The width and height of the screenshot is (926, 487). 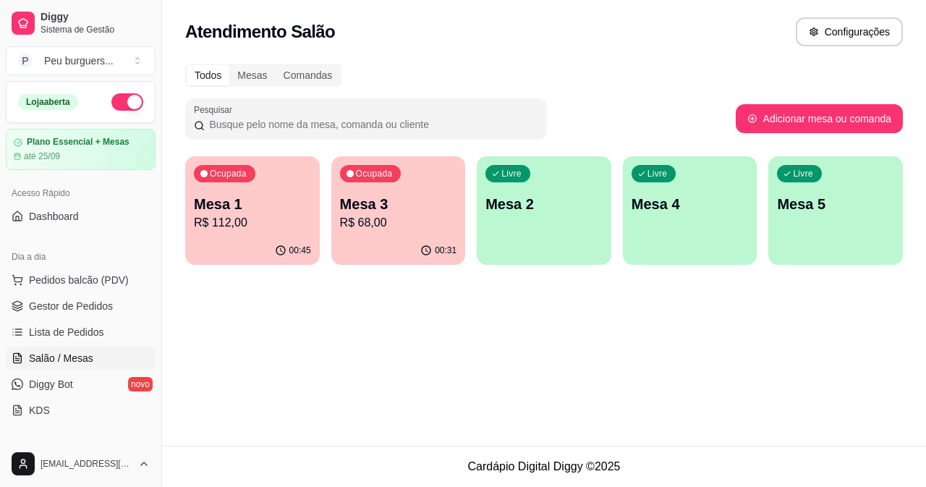 What do you see at coordinates (80, 149) in the screenshot?
I see `a: Plano Essencial + Mesasaté 25/09` at bounding box center [80, 149].